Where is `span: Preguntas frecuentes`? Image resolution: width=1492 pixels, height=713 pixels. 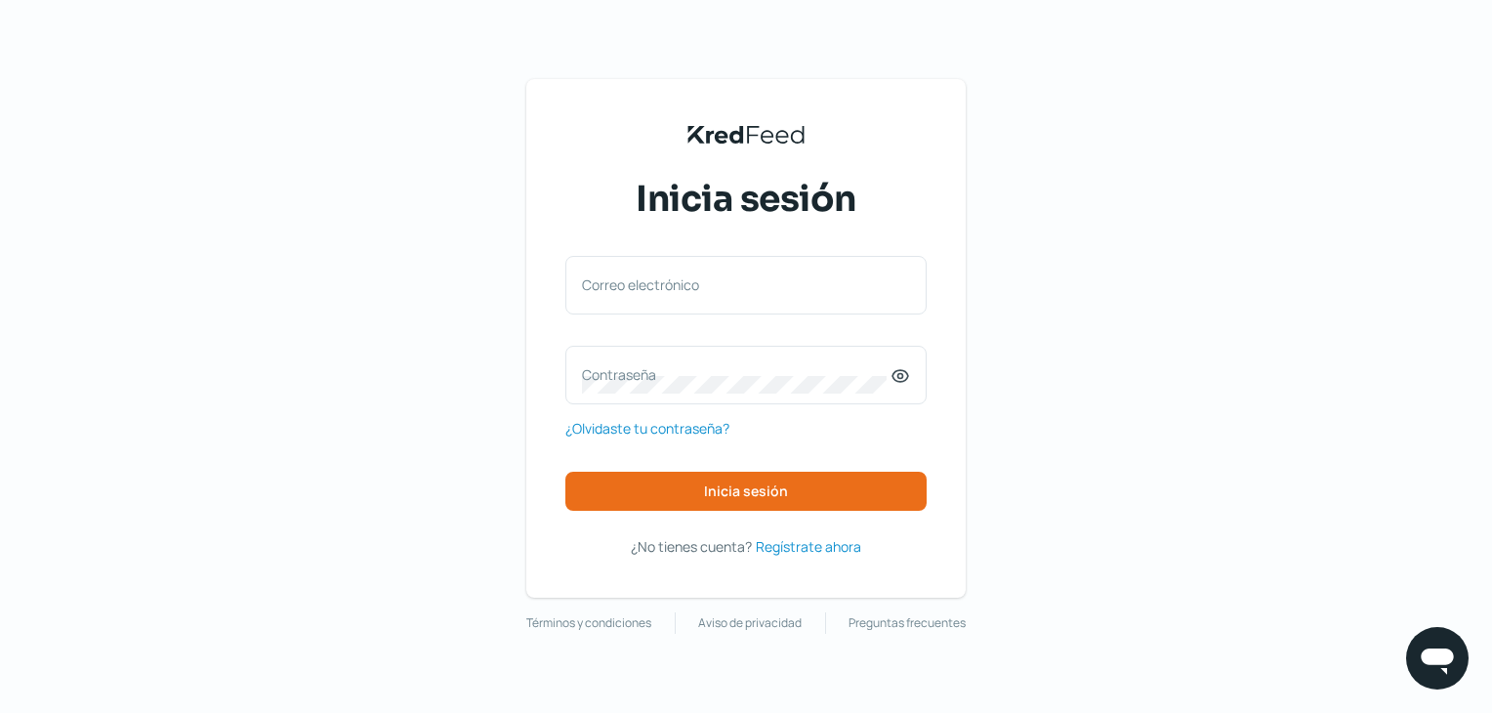 span: Preguntas frecuentes is located at coordinates (907, 623).